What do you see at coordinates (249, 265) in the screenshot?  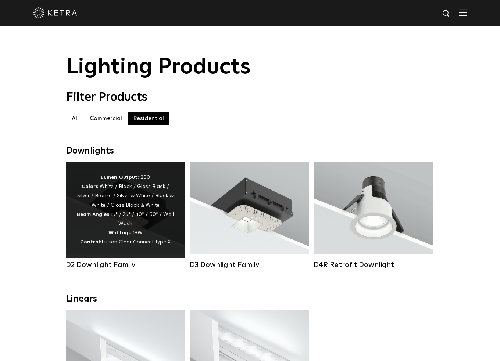 I see `div: D3 Downlight Family` at bounding box center [249, 265].